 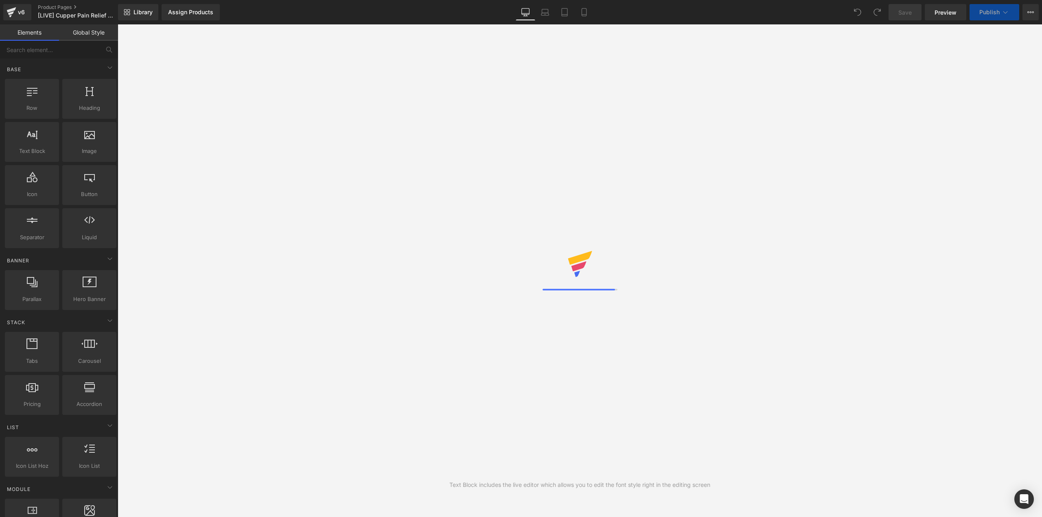 I want to click on a: Laptop, so click(x=545, y=12).